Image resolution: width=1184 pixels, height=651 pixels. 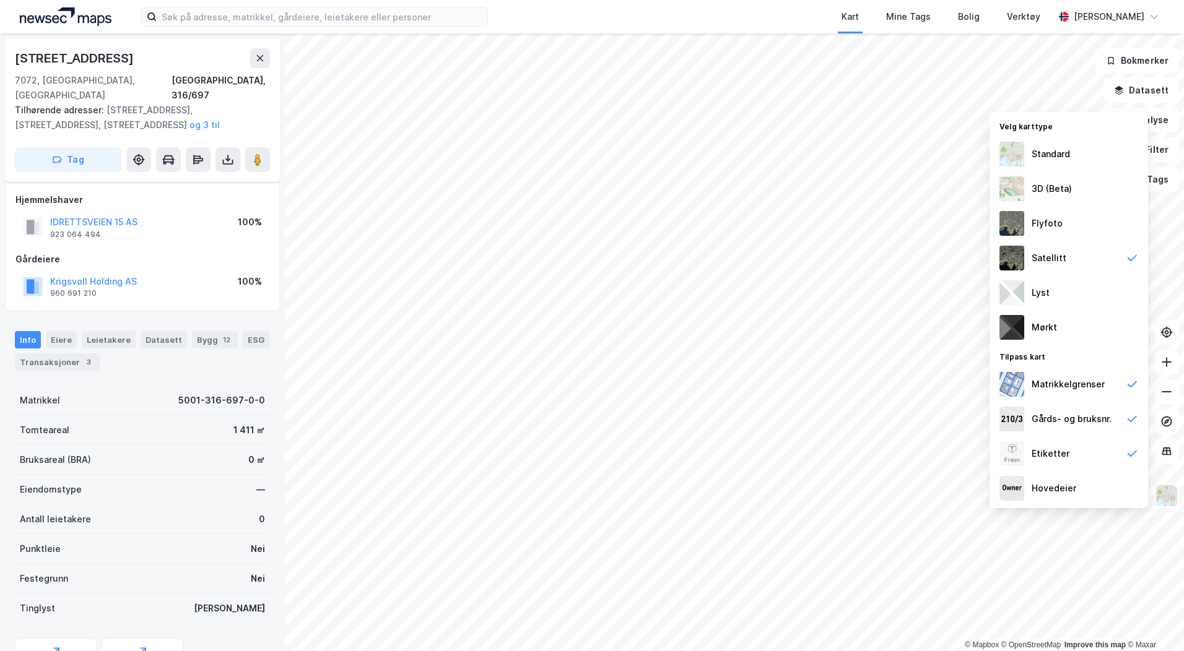 I want to click on div: Kontrollprogram for chat, so click(x=1153, y=621).